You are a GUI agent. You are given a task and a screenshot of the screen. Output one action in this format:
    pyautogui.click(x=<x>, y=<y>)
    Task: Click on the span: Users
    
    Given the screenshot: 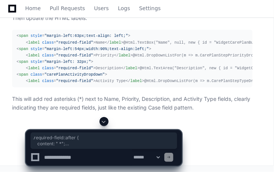 What is the action you would take?
    pyautogui.click(x=101, y=8)
    